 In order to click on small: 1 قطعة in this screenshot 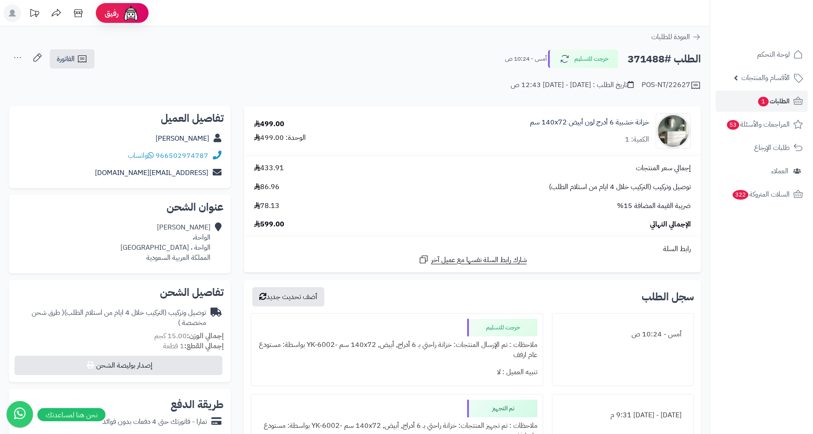, I will do `click(193, 346)`.